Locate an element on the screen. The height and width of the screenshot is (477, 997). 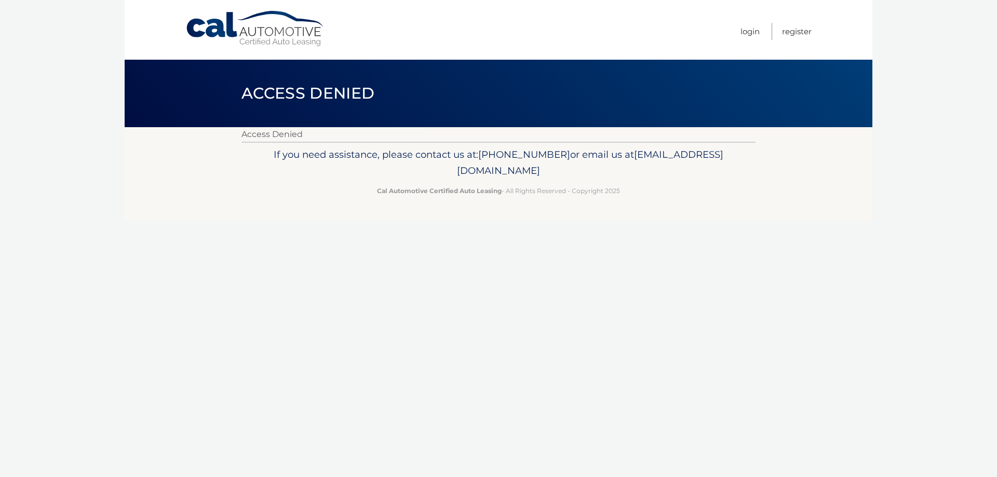
a: Login is located at coordinates (750, 31).